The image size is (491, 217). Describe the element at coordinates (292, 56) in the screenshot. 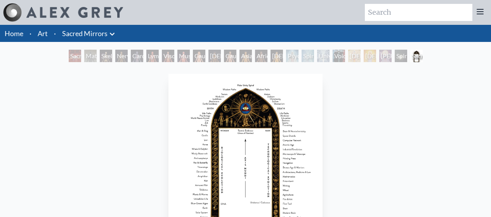

I see `div: Psychic Energy System` at that location.